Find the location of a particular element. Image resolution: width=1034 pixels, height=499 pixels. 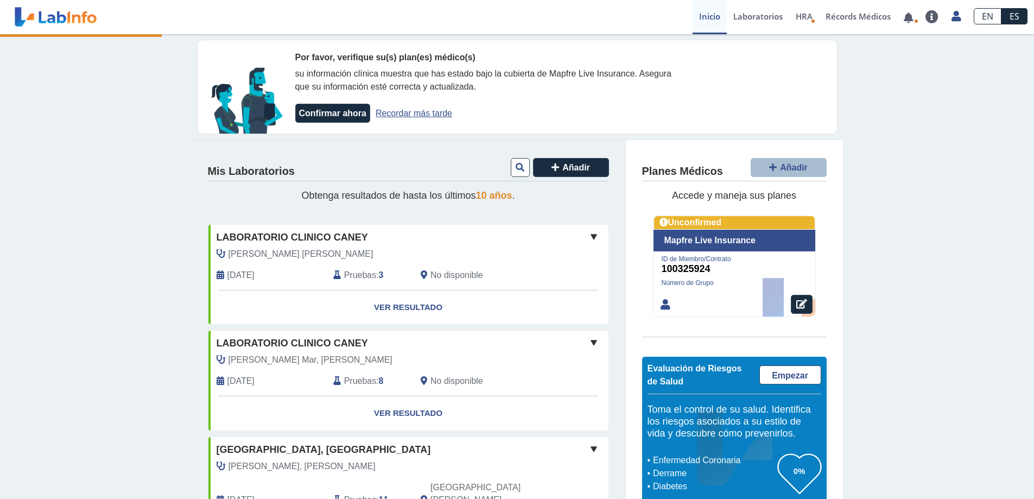

span: Fernandez Mar, Maria is located at coordinates (310, 360).